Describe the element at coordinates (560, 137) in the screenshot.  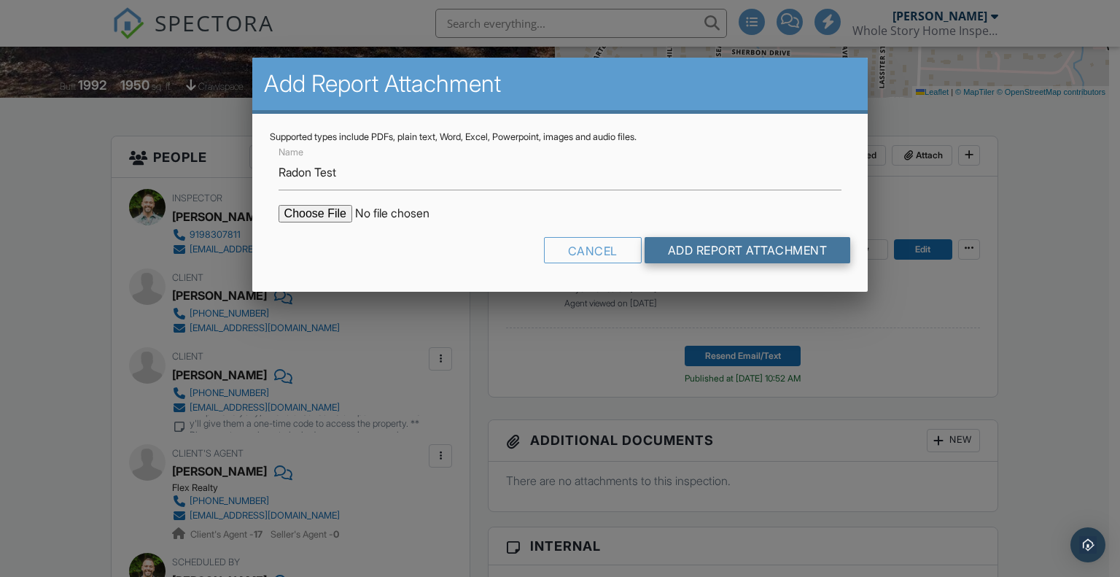
I see `div: Supported types include PDFs, plain text, Word, Excel, Powerpoint, images and audio files.` at that location.